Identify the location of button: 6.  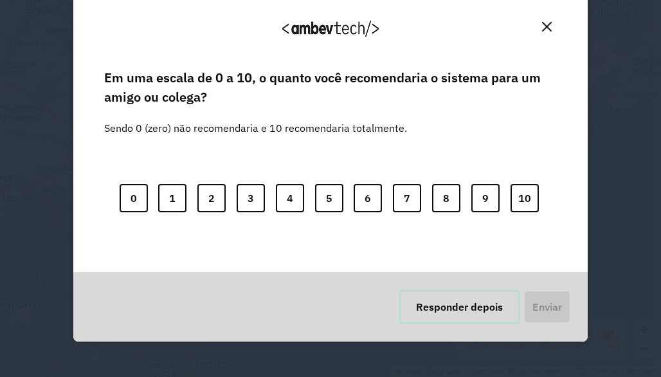
(368, 198).